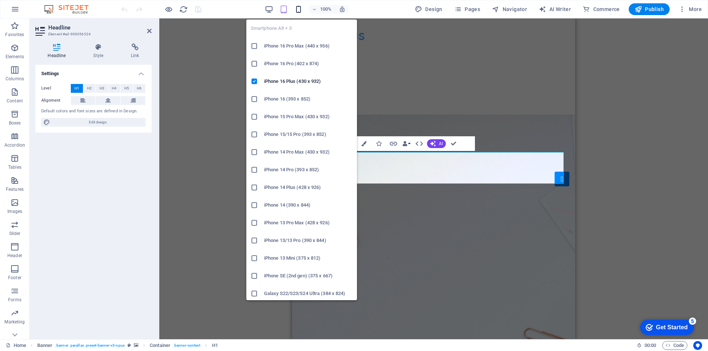 This screenshot has height=351, width=708. I want to click on button: H1, so click(77, 88).